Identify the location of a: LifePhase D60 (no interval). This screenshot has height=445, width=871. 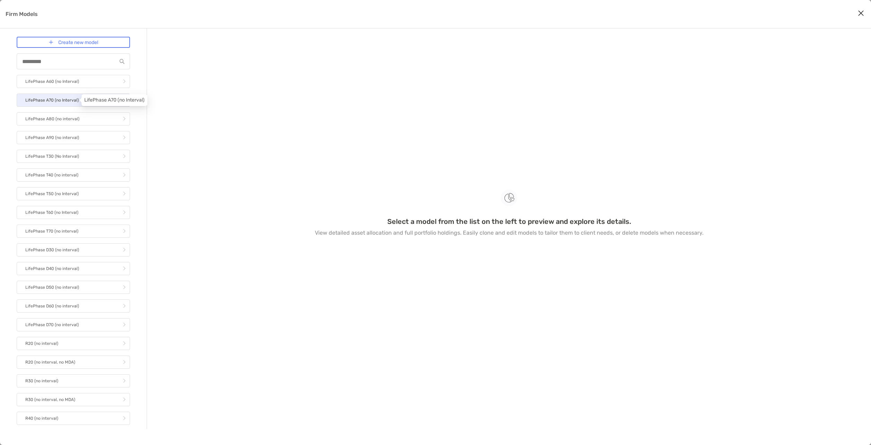
(73, 306).